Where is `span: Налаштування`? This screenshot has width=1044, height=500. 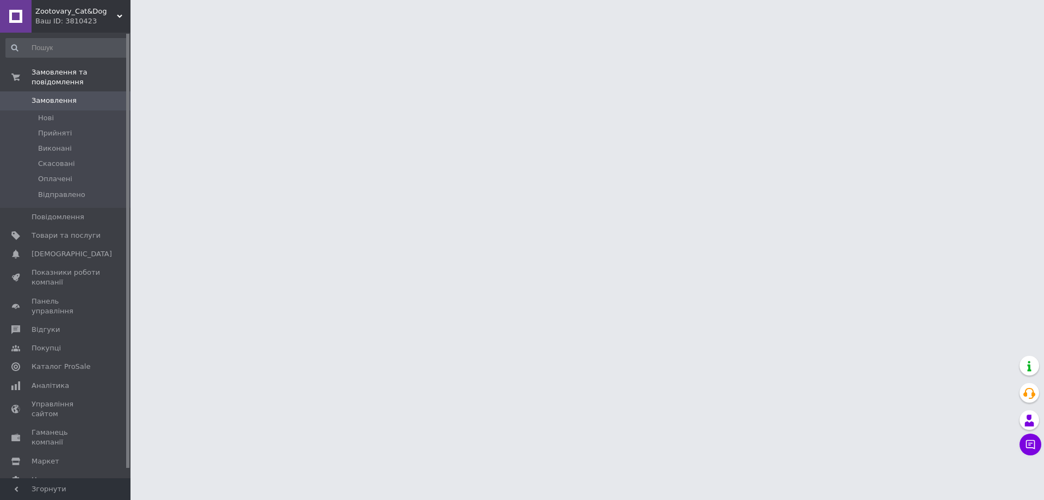 span: Налаштування is located at coordinates (59, 480).